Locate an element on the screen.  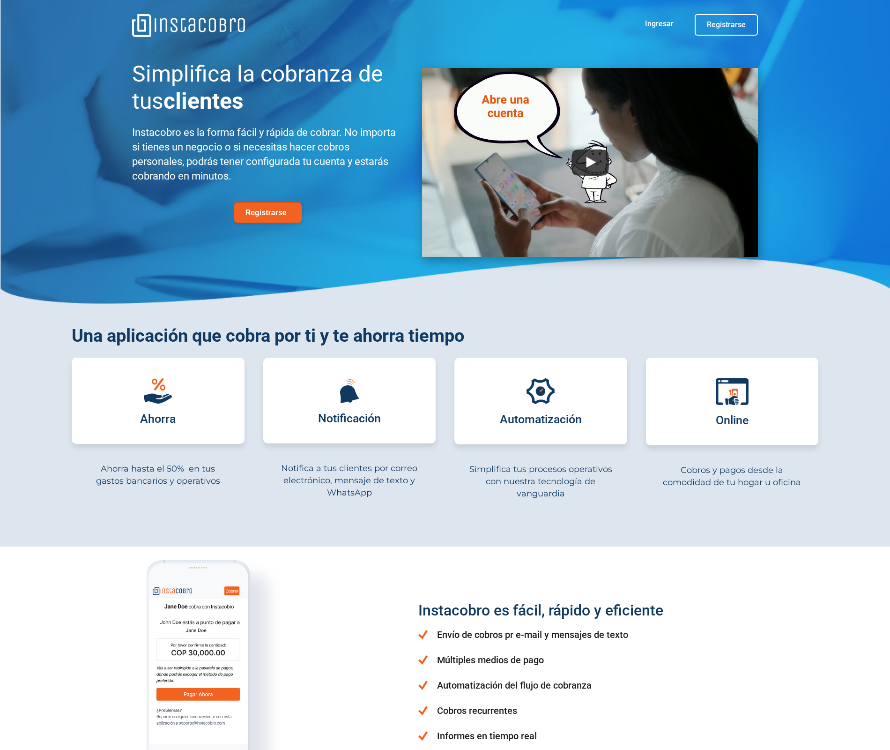
img: ahorra-icon-big is located at coordinates (158, 391).